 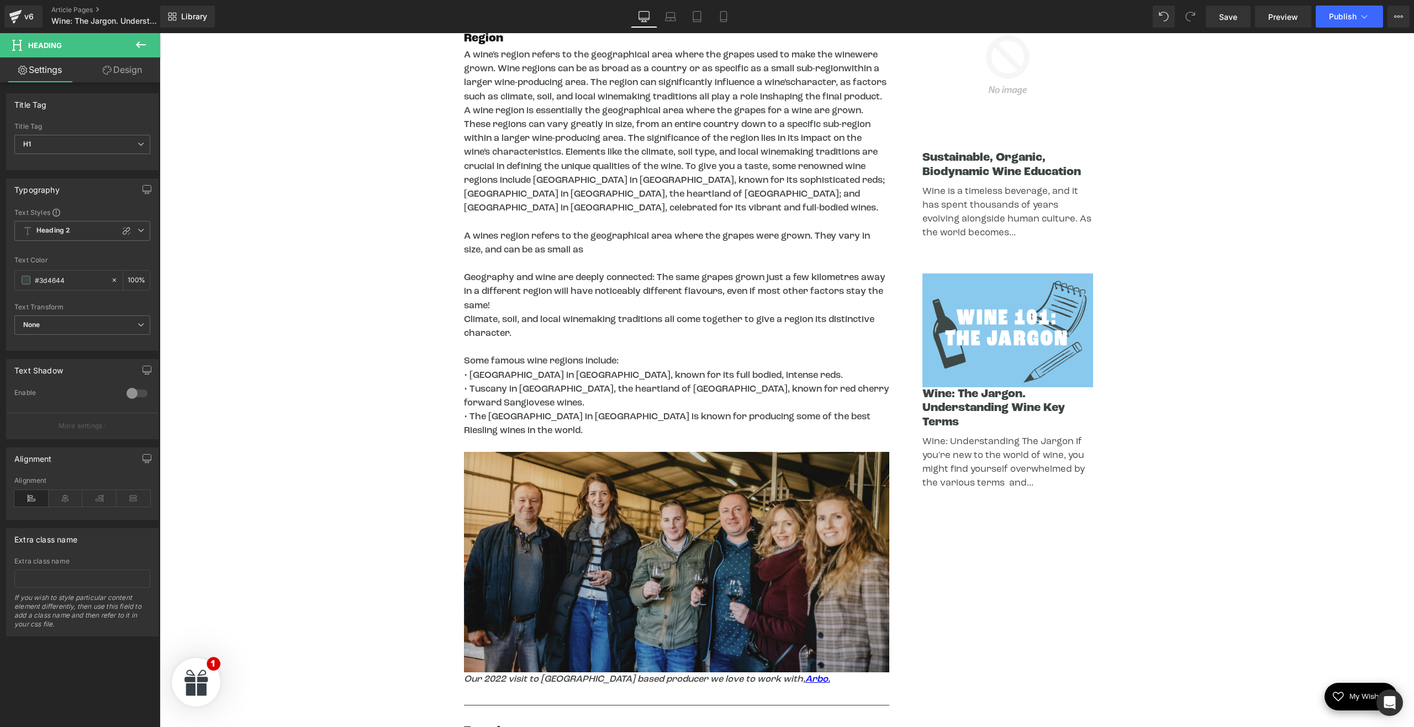 I want to click on span: Wine: The Jargon. Understanding Wine Key Terms, so click(x=104, y=21).